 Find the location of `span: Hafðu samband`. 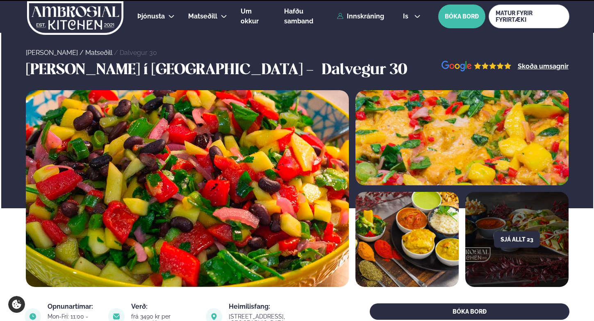

span: Hafðu samband is located at coordinates (298, 16).